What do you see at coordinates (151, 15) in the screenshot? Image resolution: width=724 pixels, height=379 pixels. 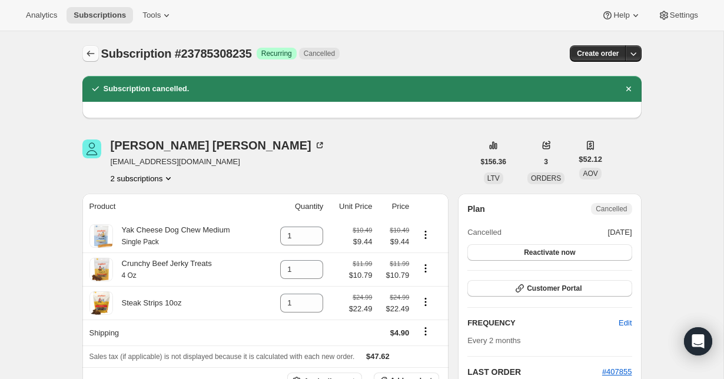 I see `span: Tools` at bounding box center [151, 15].